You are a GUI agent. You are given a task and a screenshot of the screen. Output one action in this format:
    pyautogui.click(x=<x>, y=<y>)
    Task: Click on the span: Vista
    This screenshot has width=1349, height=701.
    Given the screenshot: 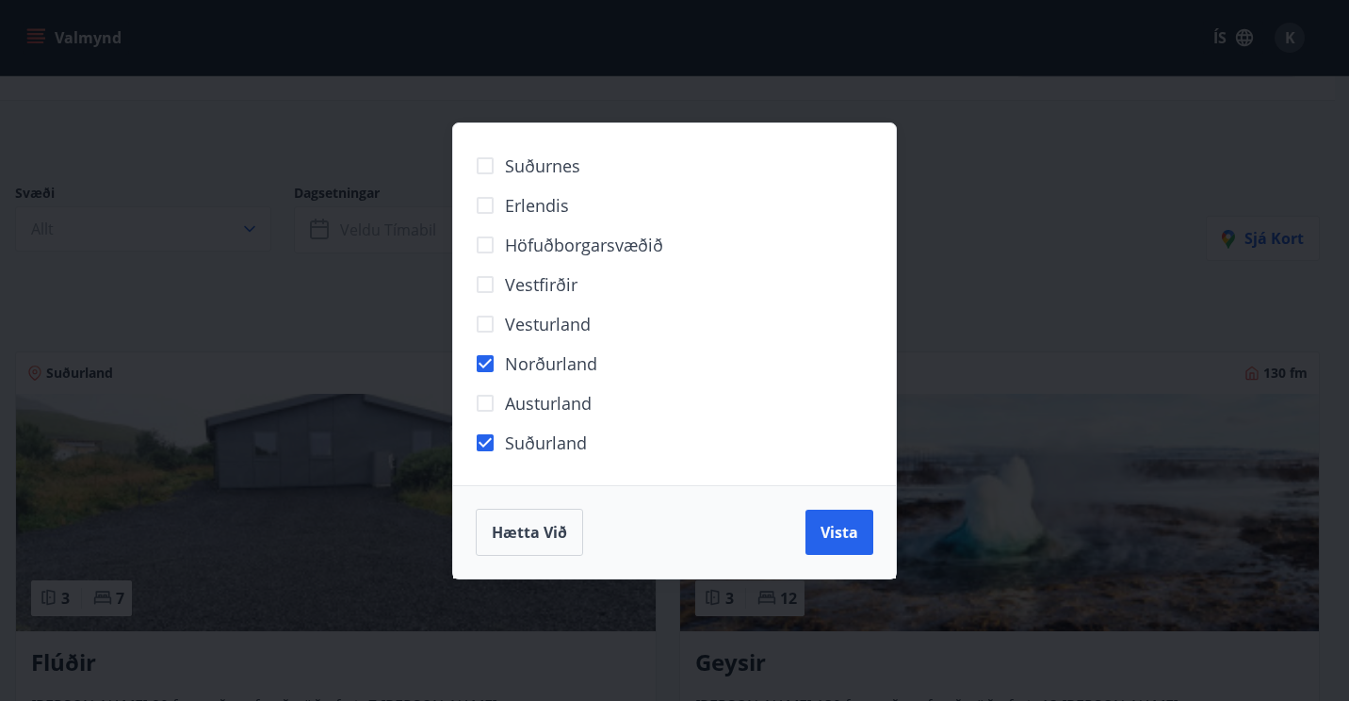 What is the action you would take?
    pyautogui.click(x=839, y=532)
    